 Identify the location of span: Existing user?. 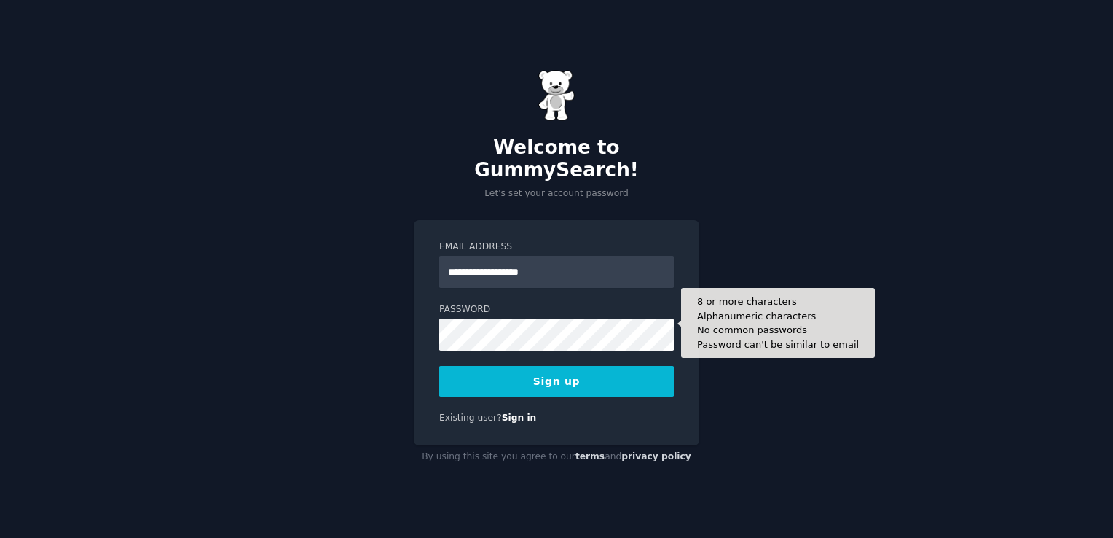
(471, 417).